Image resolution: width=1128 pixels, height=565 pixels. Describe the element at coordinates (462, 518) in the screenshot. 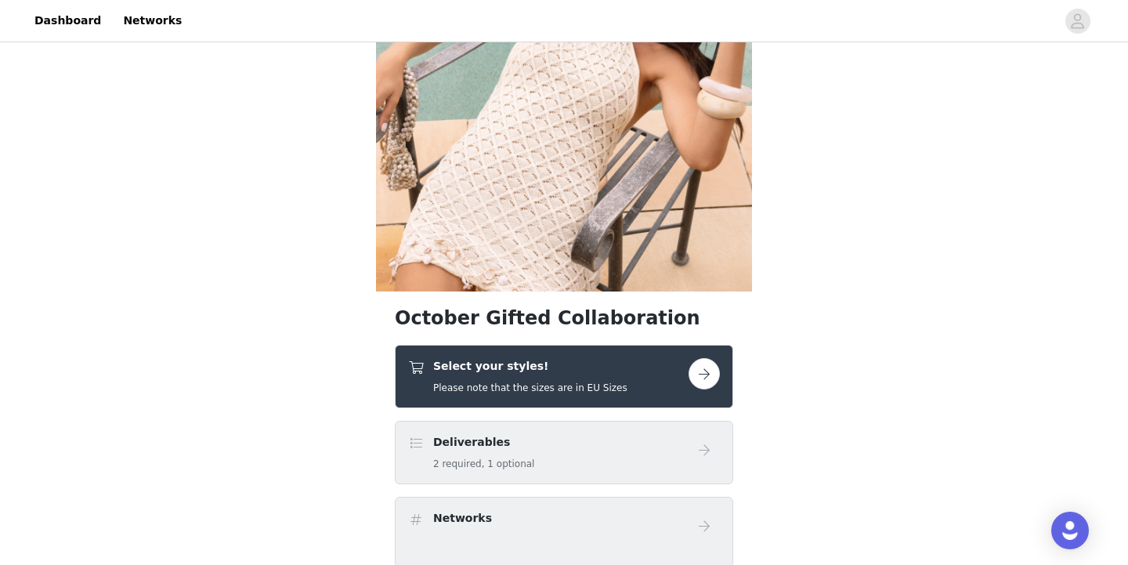

I see `h4: Networks` at that location.